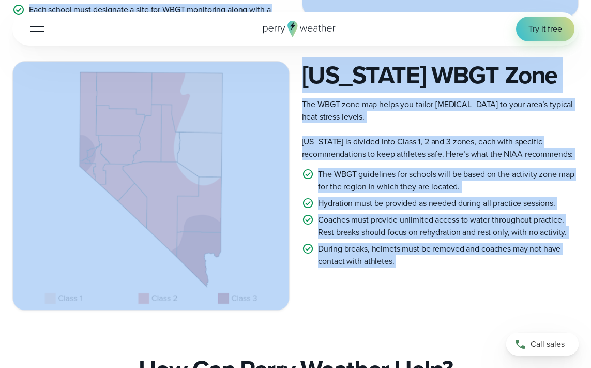  What do you see at coordinates (545, 29) in the screenshot?
I see `span: Try it free` at bounding box center [545, 29].